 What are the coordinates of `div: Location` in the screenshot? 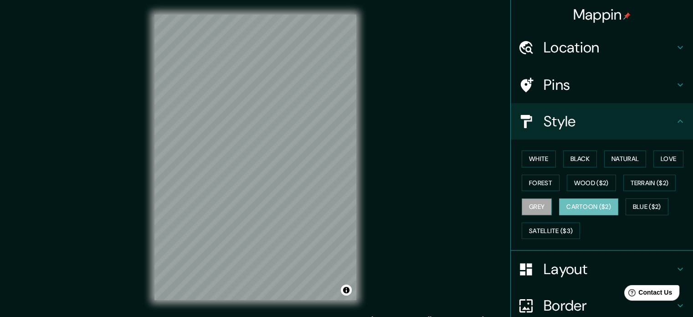 It's located at (602, 47).